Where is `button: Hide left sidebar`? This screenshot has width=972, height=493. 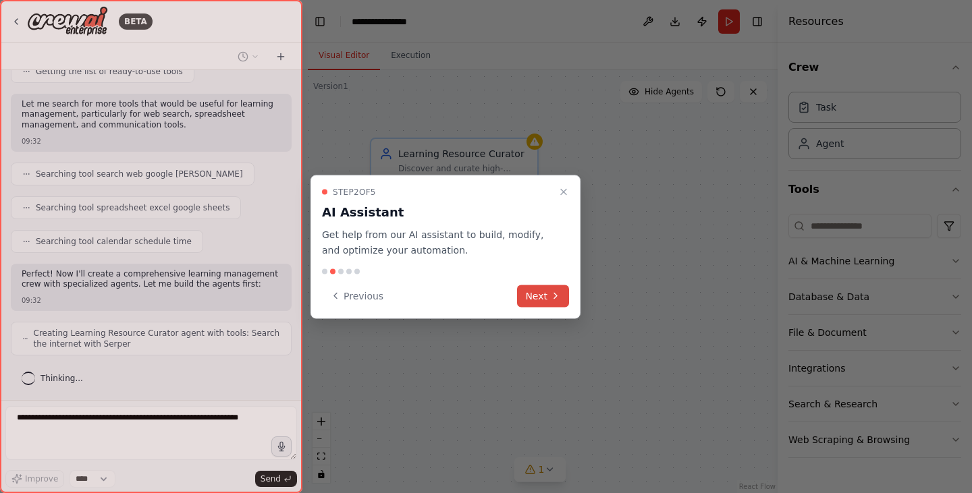
button: Hide left sidebar is located at coordinates (320, 22).